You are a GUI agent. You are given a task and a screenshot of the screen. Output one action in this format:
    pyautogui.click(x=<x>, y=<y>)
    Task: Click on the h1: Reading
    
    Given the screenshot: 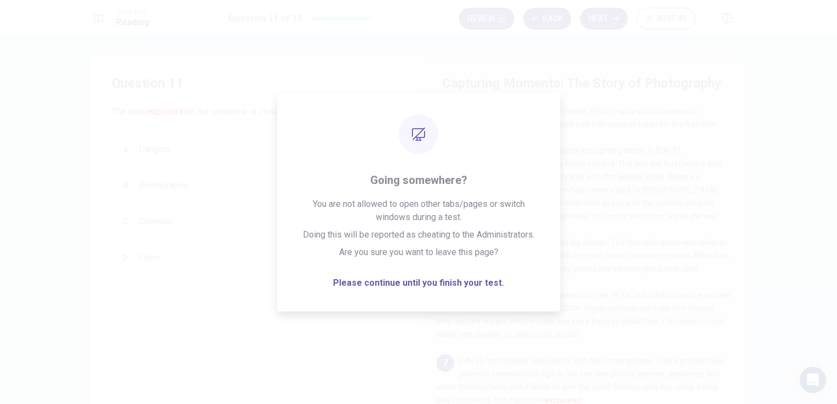 What is the action you would take?
    pyautogui.click(x=133, y=22)
    